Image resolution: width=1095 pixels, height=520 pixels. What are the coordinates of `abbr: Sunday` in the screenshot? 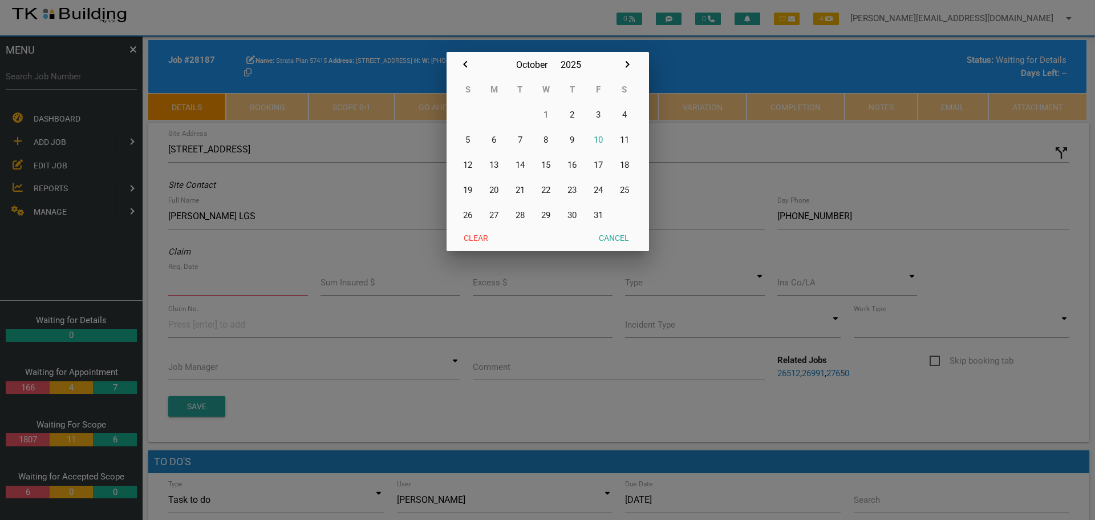 It's located at (468, 90).